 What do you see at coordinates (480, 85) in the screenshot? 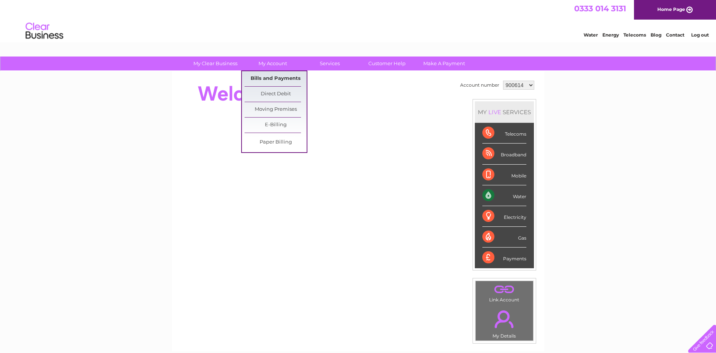
I see `td: Account number` at bounding box center [480, 85].